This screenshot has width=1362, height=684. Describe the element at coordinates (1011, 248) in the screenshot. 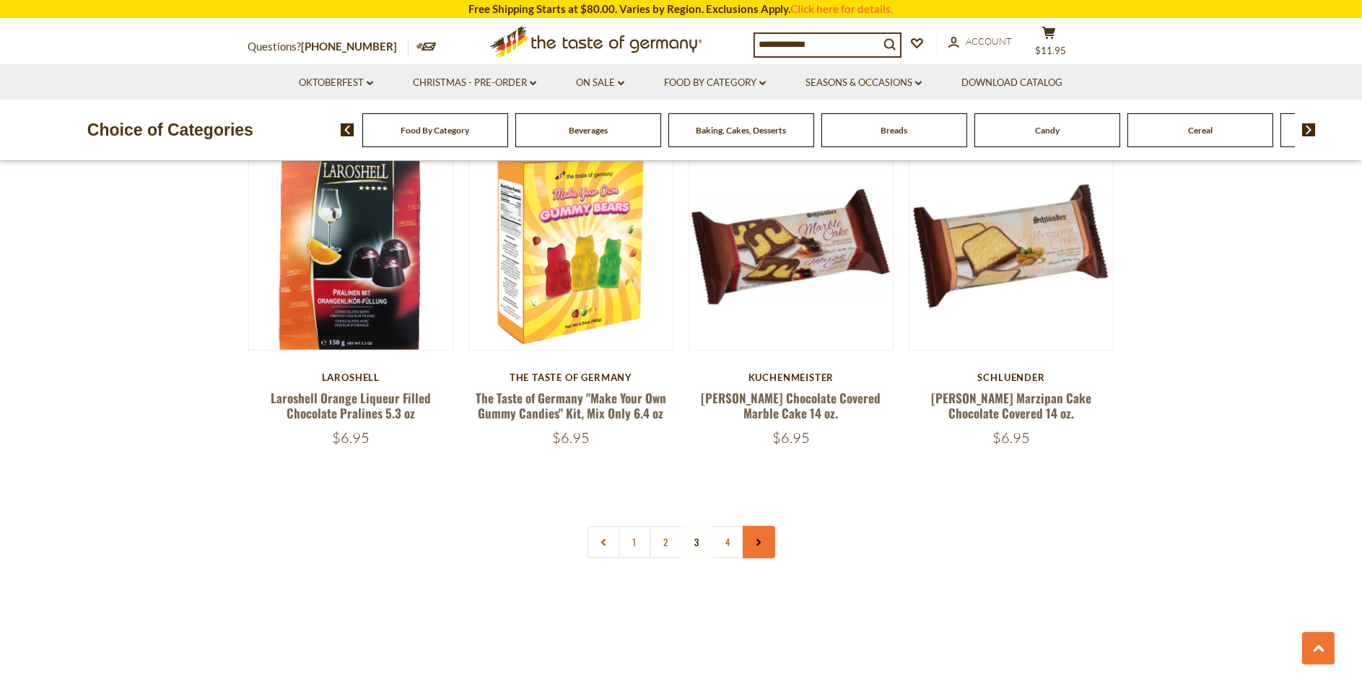

I see `img: Schluender Marzipan Cake Chocolate Covered 14 oz.` at that location.